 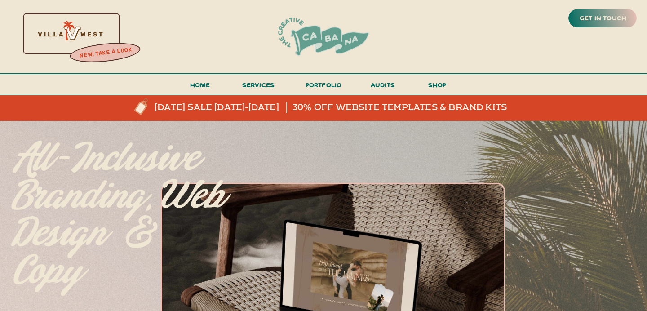 What do you see at coordinates (258, 87) in the screenshot?
I see `a: services` at bounding box center [258, 87].